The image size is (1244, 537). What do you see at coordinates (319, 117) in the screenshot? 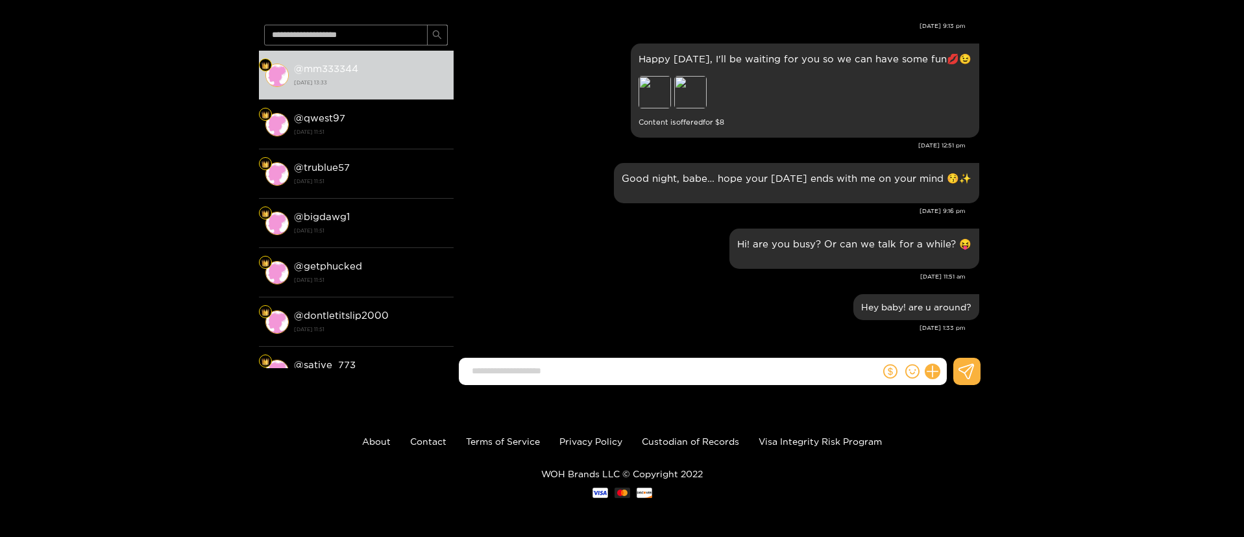
I see `strong: @ qwest97` at bounding box center [319, 117].